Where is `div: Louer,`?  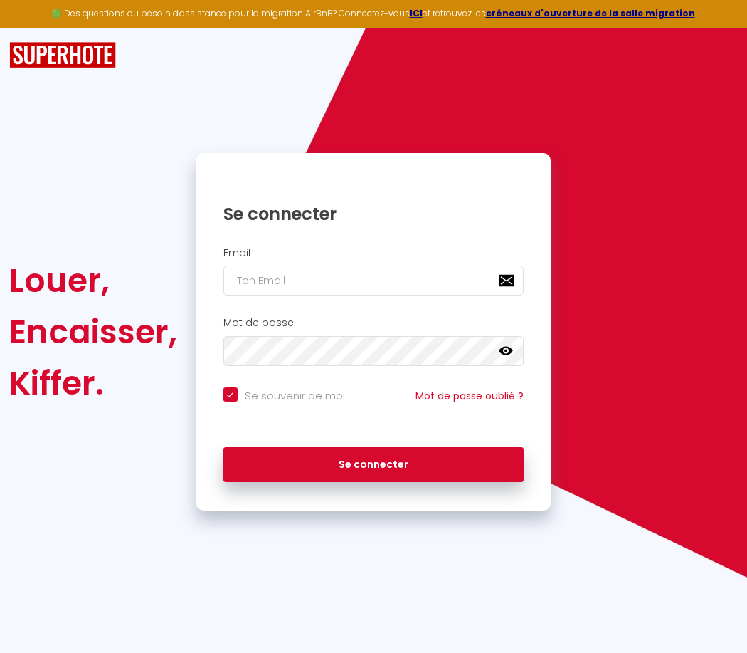
div: Louer, is located at coordinates (93, 280).